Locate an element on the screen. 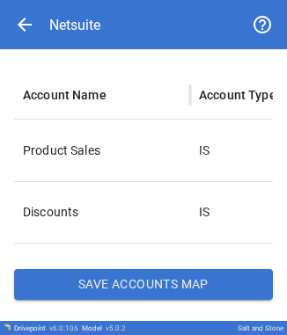  button: Save Accounts Map is located at coordinates (143, 285).